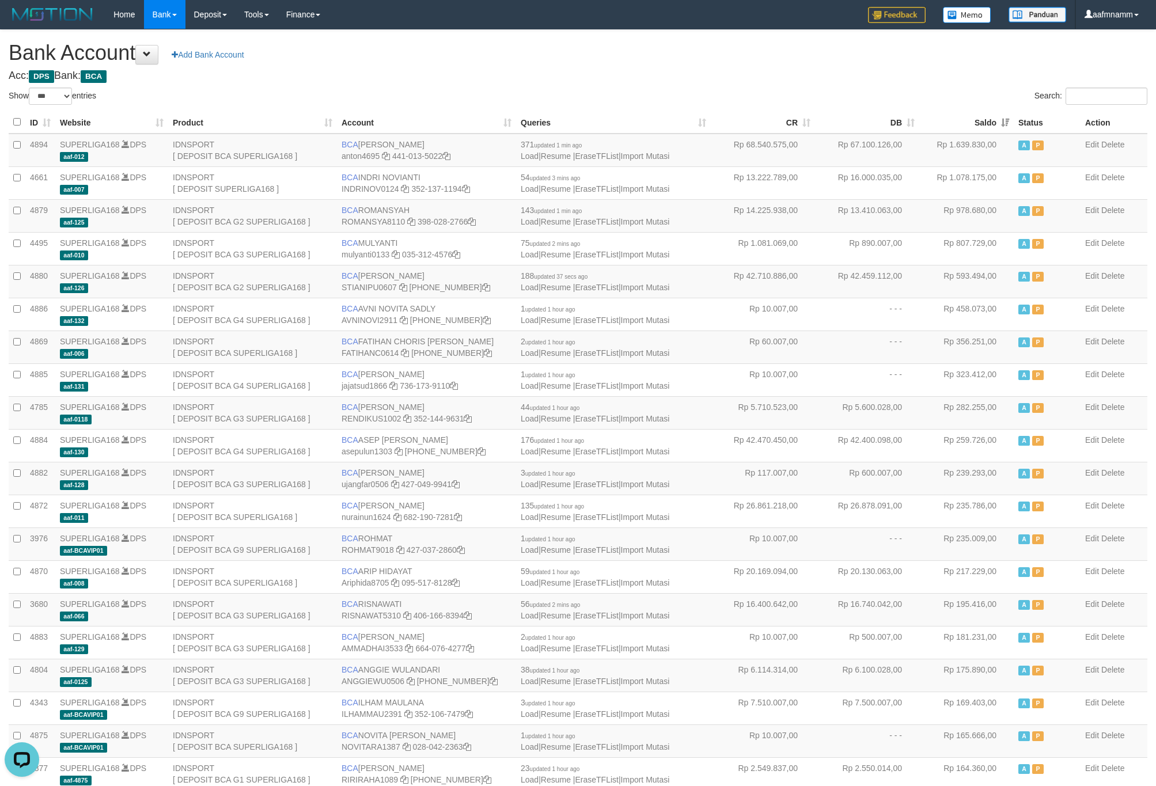  Describe the element at coordinates (369, 320) in the screenshot. I see `a: AVNINOVI2911` at that location.